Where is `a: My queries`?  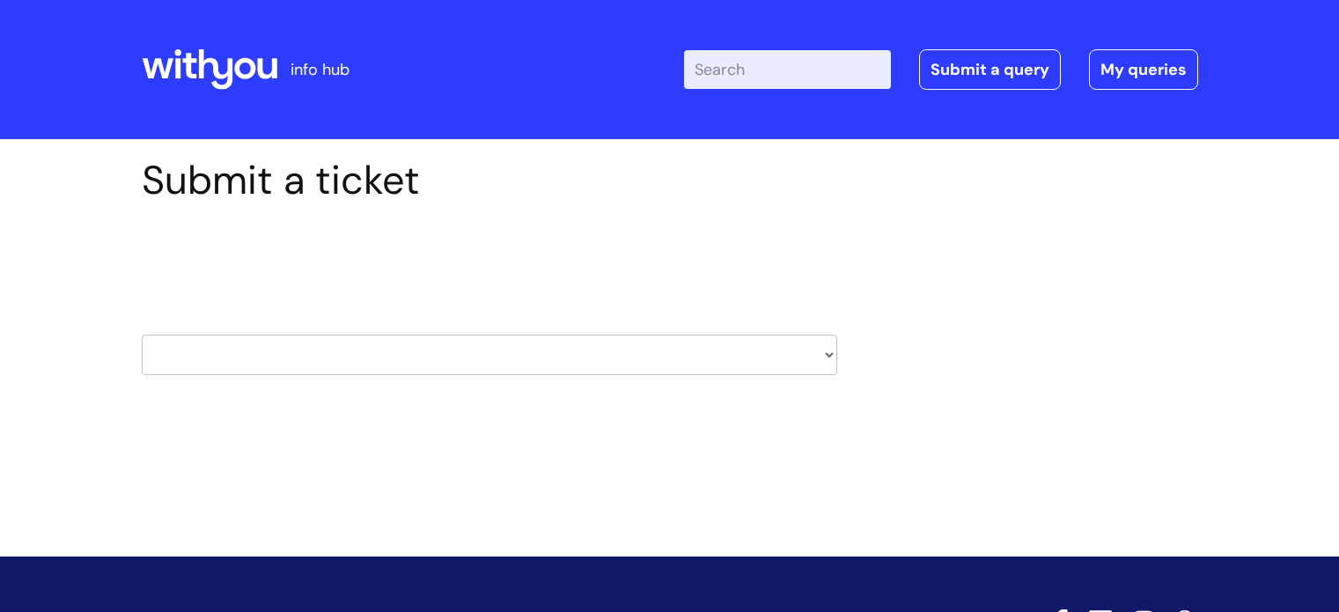 a: My queries is located at coordinates (1144, 70).